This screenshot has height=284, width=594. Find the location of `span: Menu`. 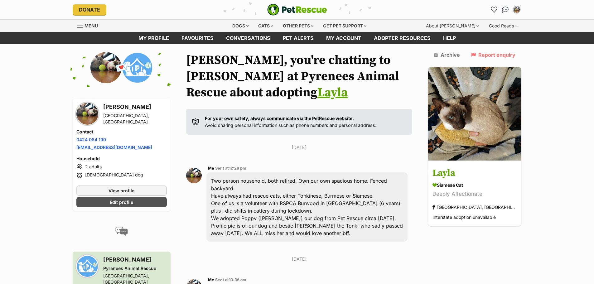

span: Menu is located at coordinates (91, 26).